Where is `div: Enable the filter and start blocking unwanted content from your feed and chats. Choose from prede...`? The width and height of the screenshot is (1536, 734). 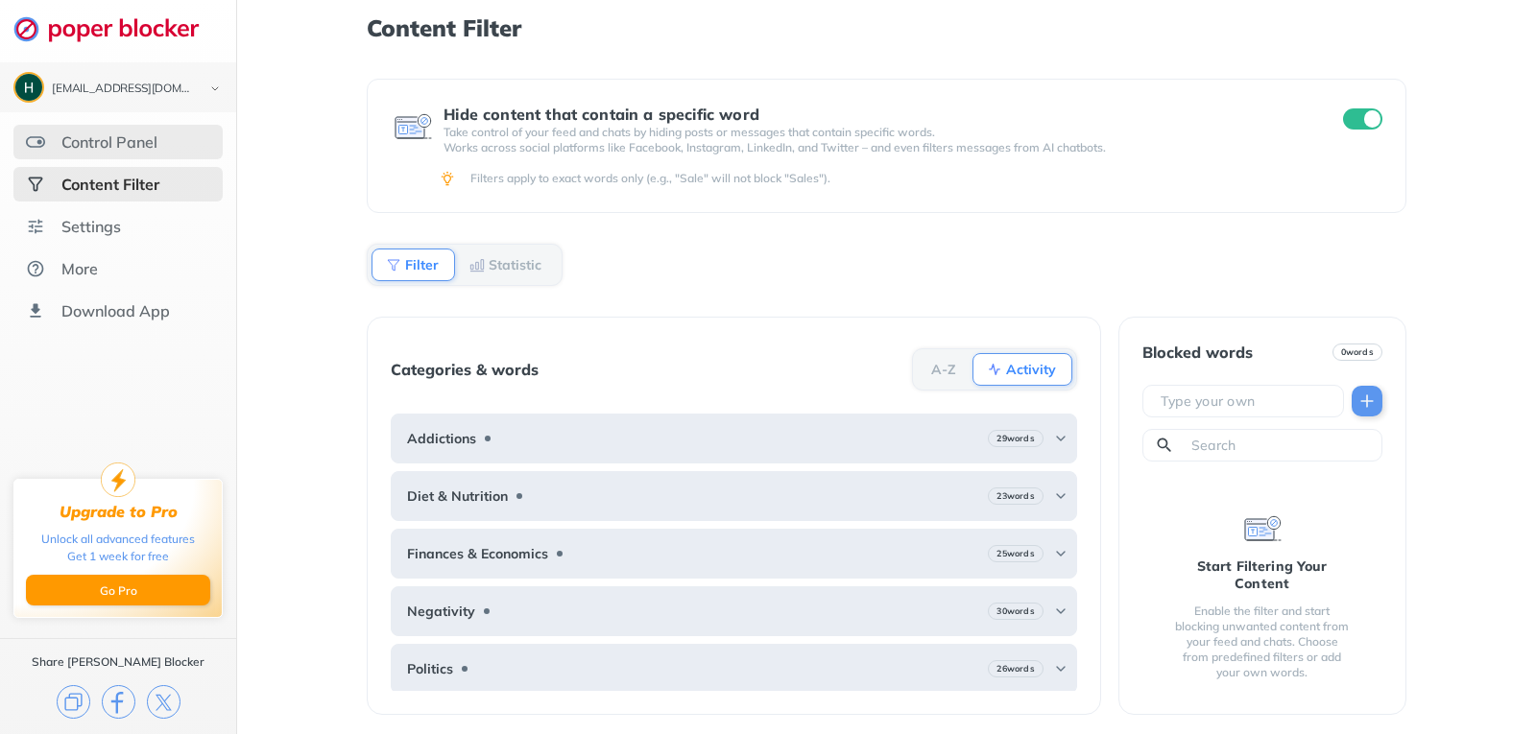 div: Enable the filter and start blocking unwanted content from your feed and chats. Choose from prede... is located at coordinates (1262, 642).